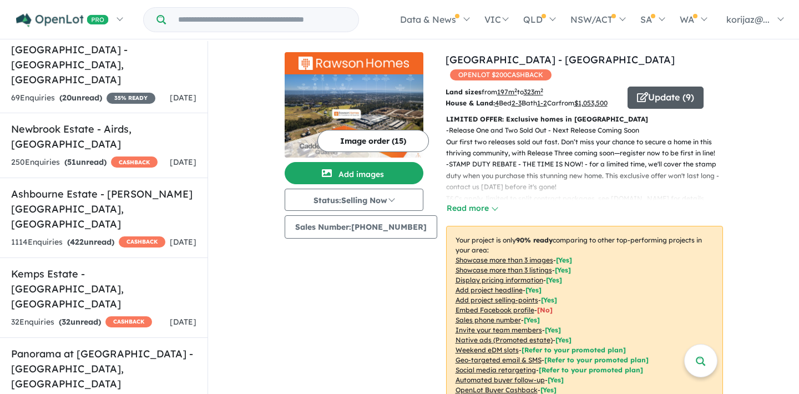  Describe the element at coordinates (84, 163) in the screenshot. I see `div: 250 Enquir ies` at that location.